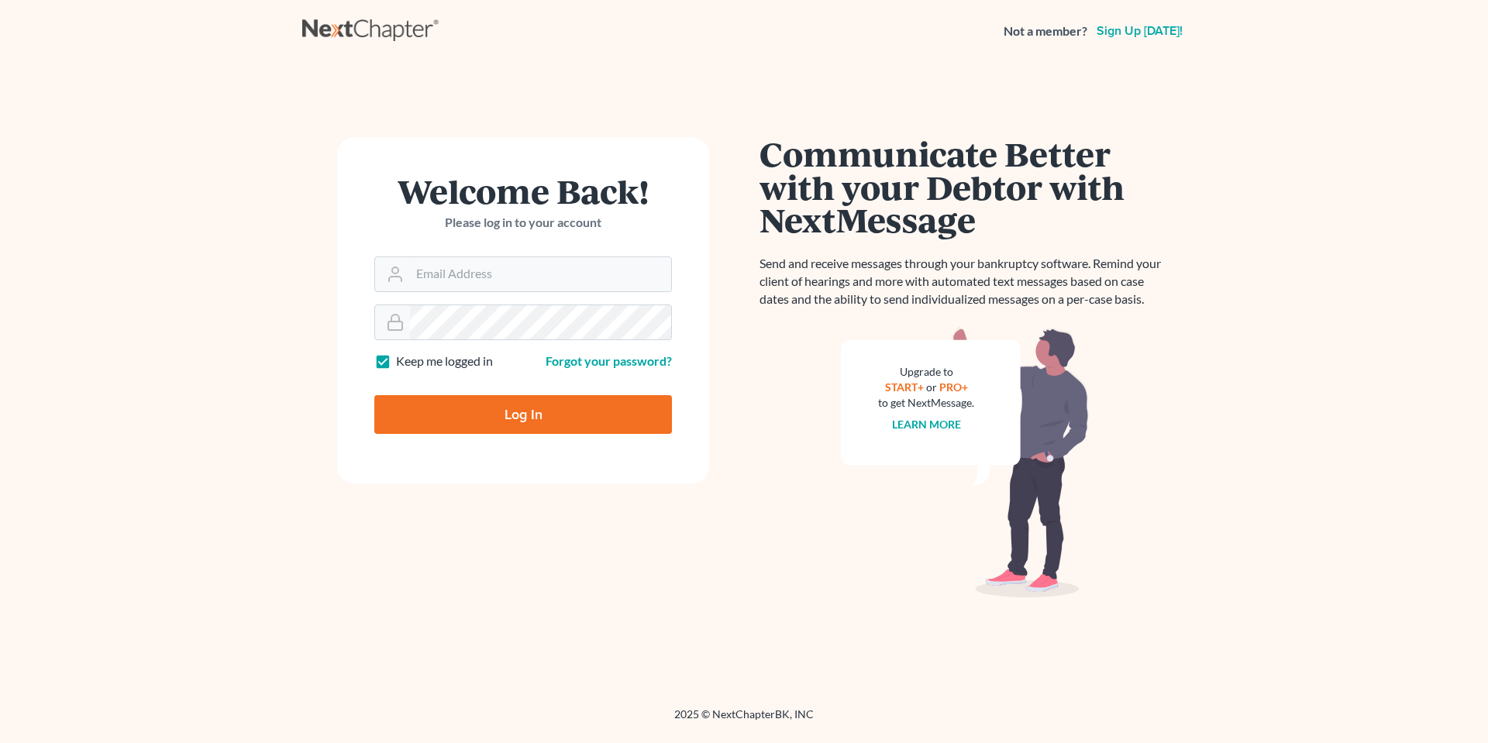 Image resolution: width=1488 pixels, height=743 pixels. Describe the element at coordinates (926, 372) in the screenshot. I see `div: Upgrade to` at that location.